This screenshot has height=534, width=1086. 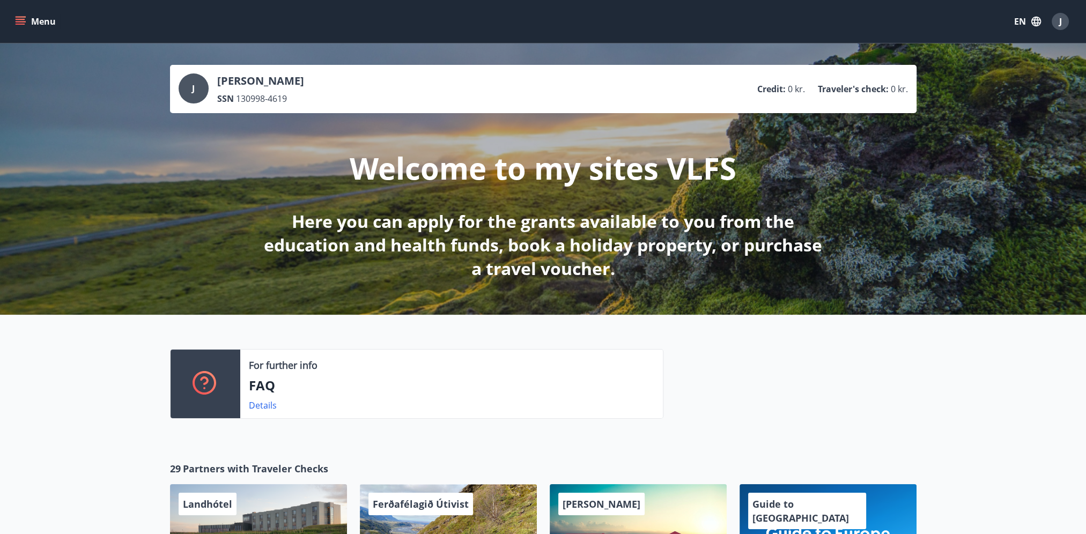 What do you see at coordinates (1027, 21) in the screenshot?
I see `button: EN` at bounding box center [1027, 21].